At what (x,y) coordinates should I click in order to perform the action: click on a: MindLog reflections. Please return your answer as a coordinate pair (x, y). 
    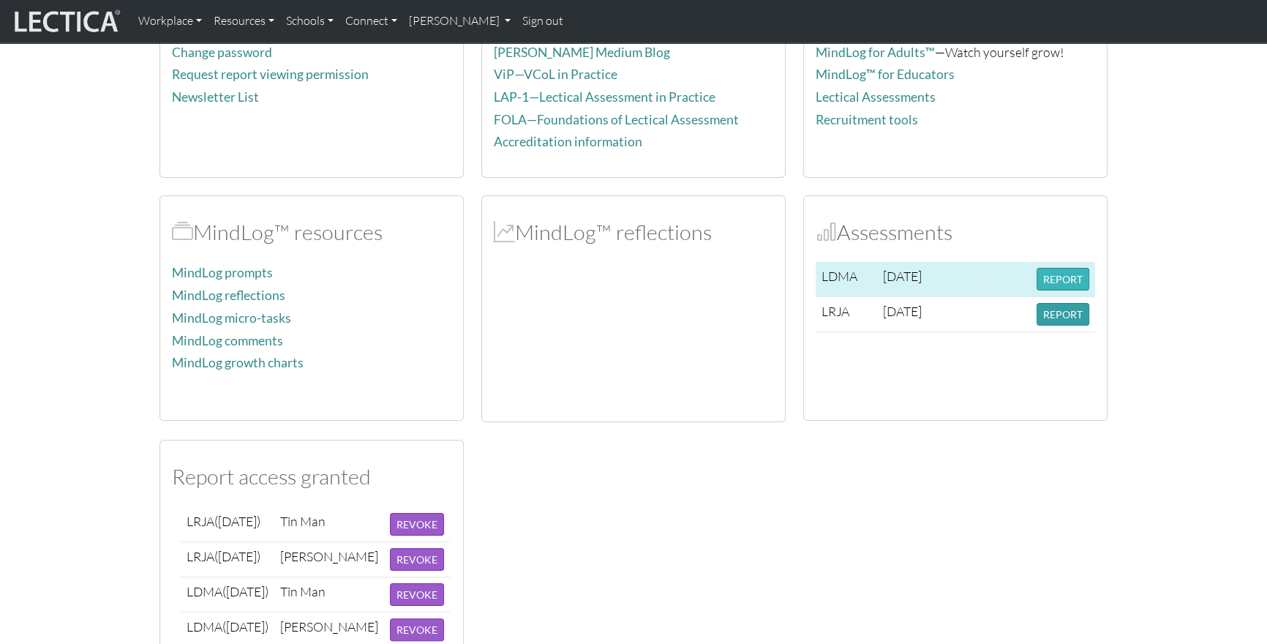
    Looking at the image, I should click on (228, 295).